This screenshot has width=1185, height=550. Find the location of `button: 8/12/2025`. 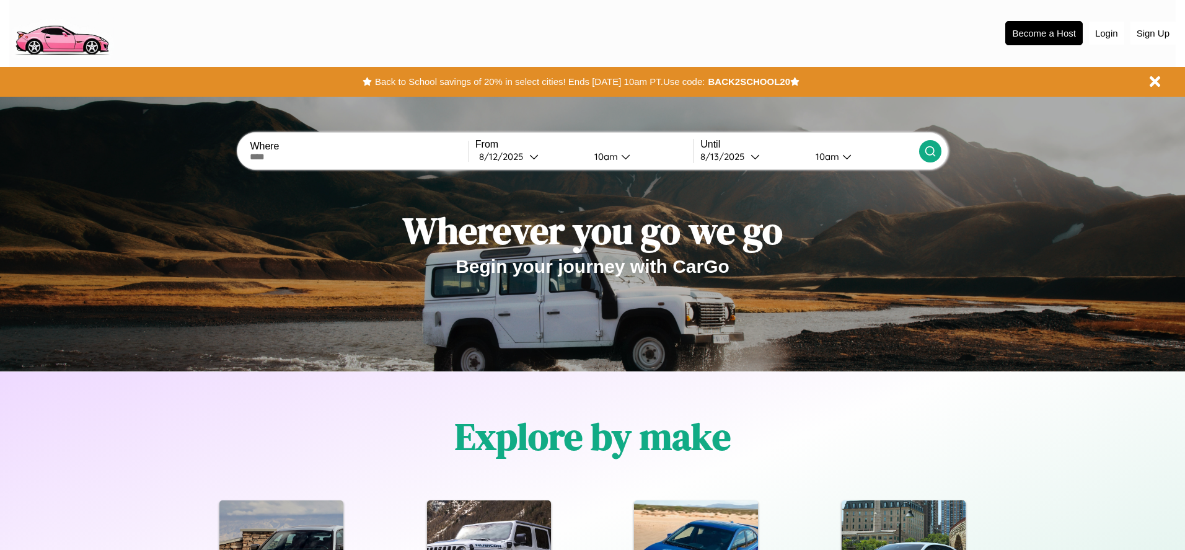

button: 8/12/2025 is located at coordinates (530, 156).